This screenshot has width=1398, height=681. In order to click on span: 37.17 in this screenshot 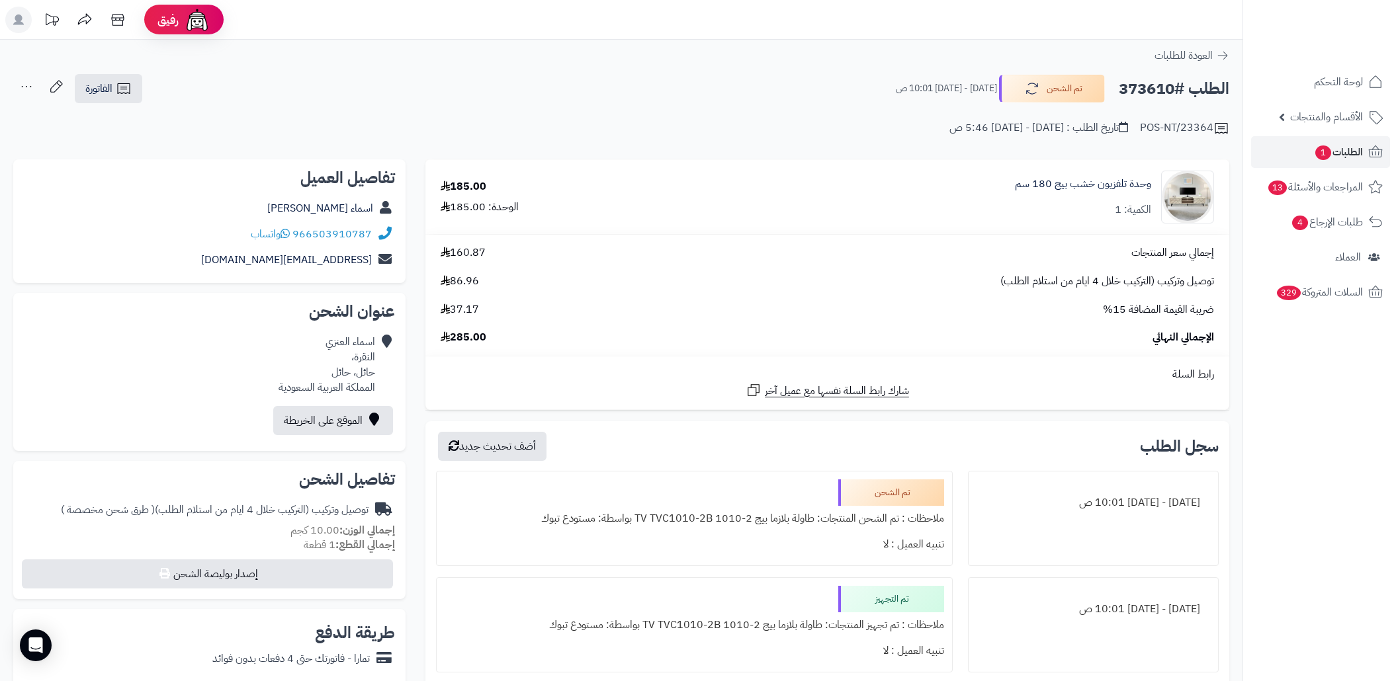, I will do `click(460, 310)`.